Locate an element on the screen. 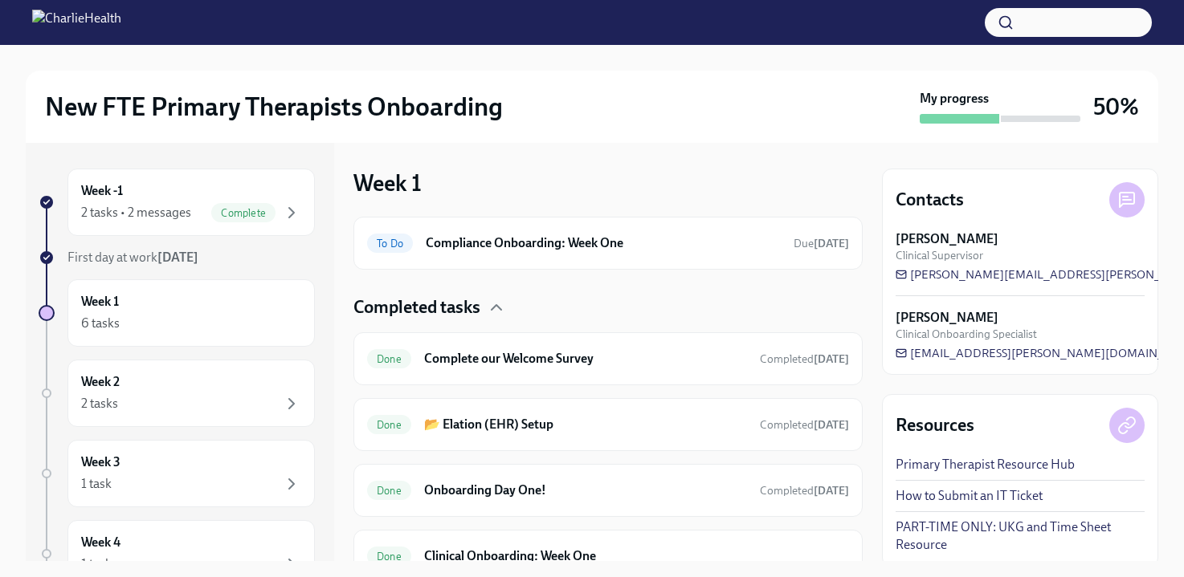 This screenshot has width=1184, height=577. h4: Contacts is located at coordinates (929, 200).